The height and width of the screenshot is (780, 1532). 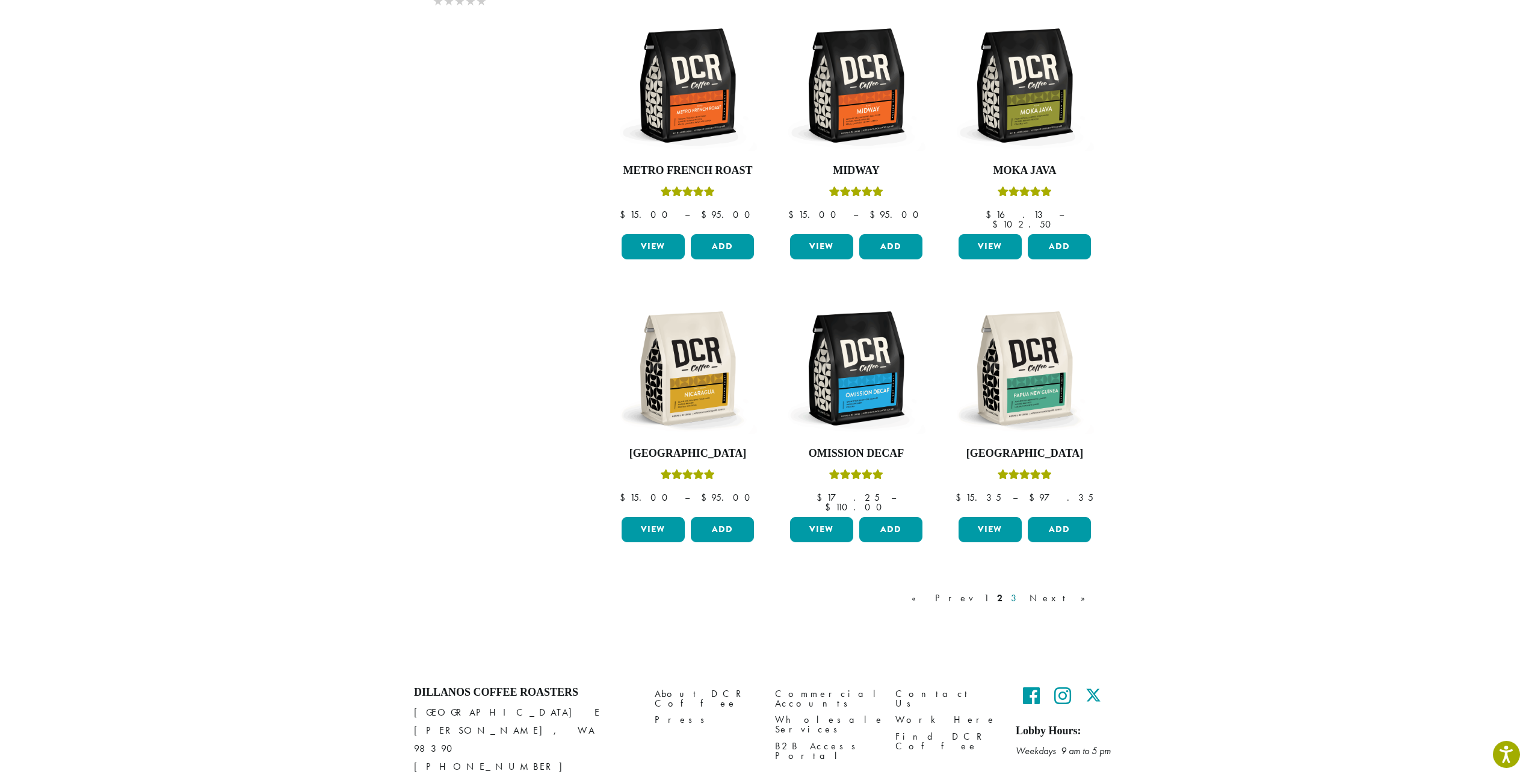 I want to click on a: Find DCR Coffee, so click(x=947, y=741).